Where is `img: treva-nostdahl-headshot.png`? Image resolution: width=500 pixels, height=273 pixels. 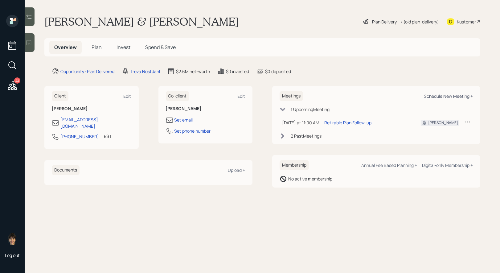 img: treva-nostdahl-headshot.png is located at coordinates (12, 239).